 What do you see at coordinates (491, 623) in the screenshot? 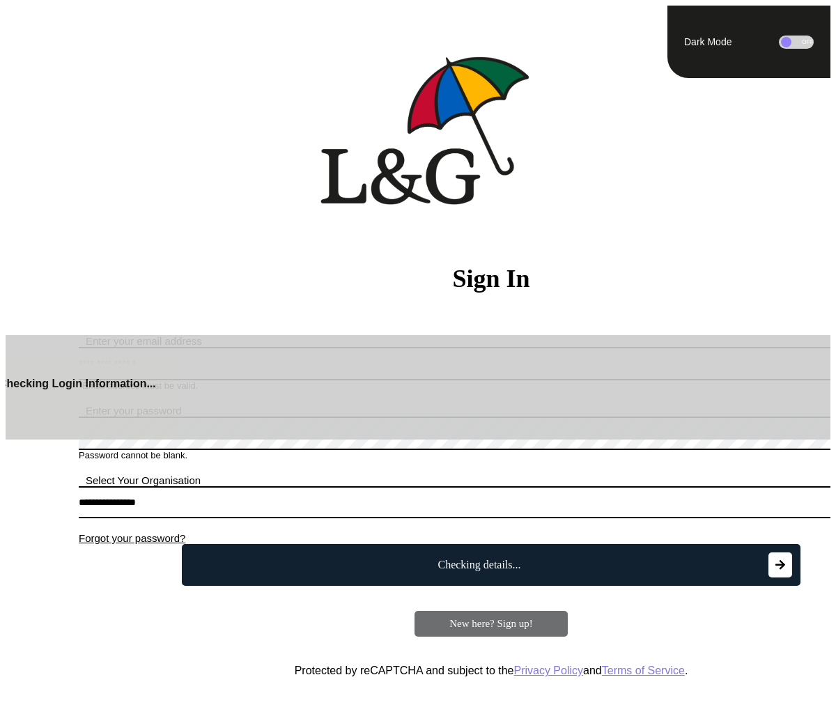
I see `span: New here? Sign up!` at bounding box center [491, 623].